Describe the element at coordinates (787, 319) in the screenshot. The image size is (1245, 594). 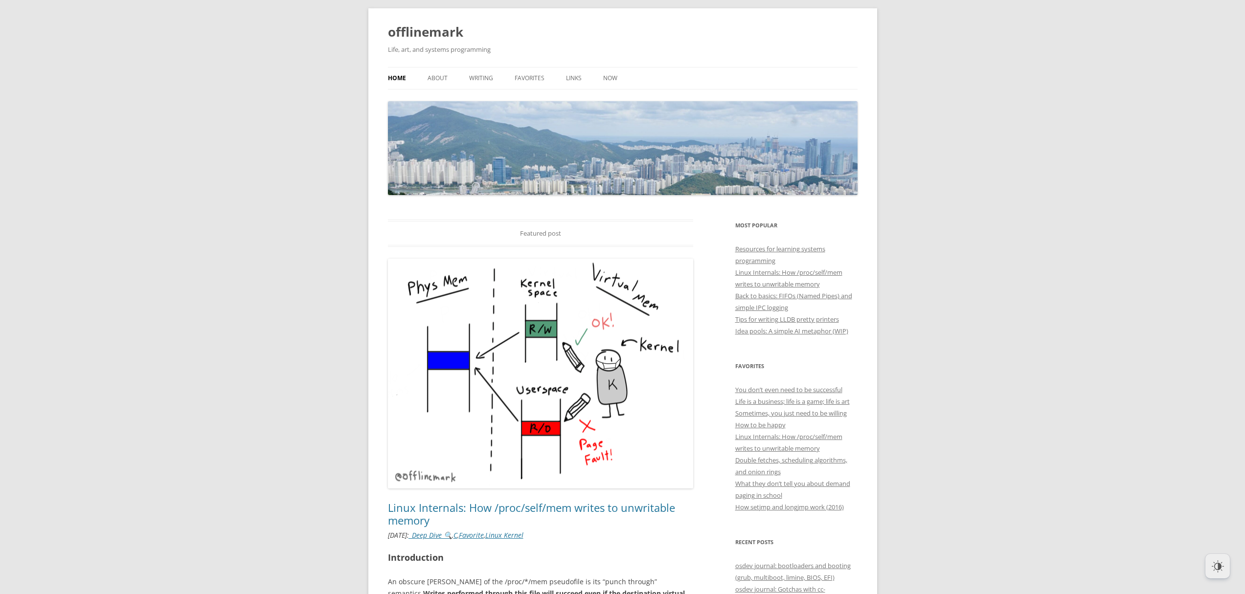
I see `a: Tips for writing LLDB pretty printers` at that location.